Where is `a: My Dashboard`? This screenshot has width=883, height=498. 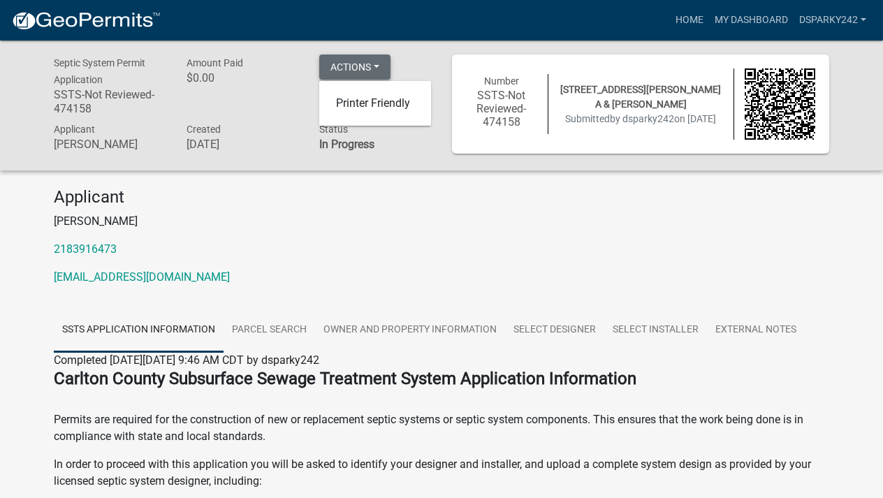 a: My Dashboard is located at coordinates (751, 20).